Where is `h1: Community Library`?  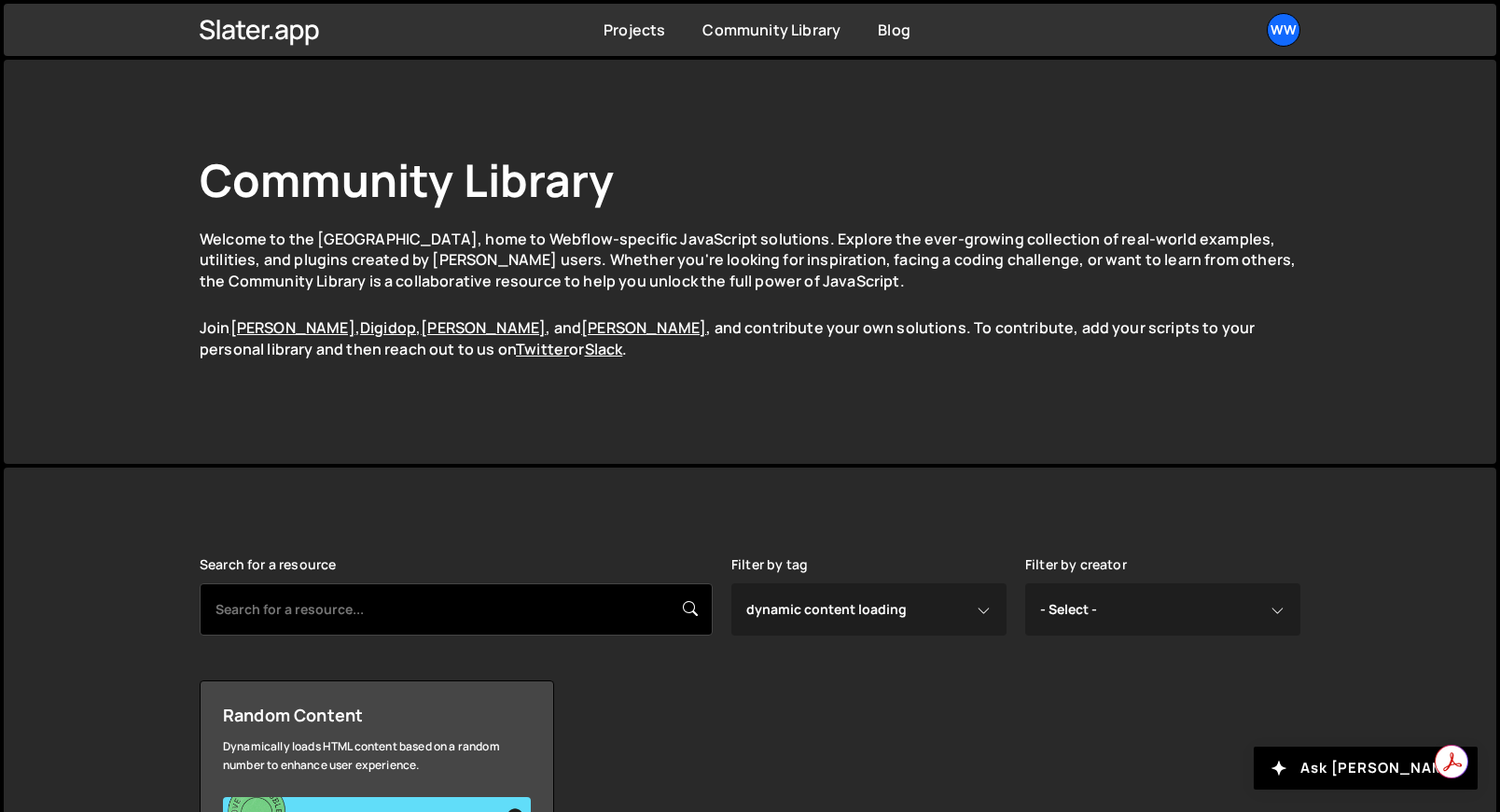 h1: Community Library is located at coordinates (750, 179).